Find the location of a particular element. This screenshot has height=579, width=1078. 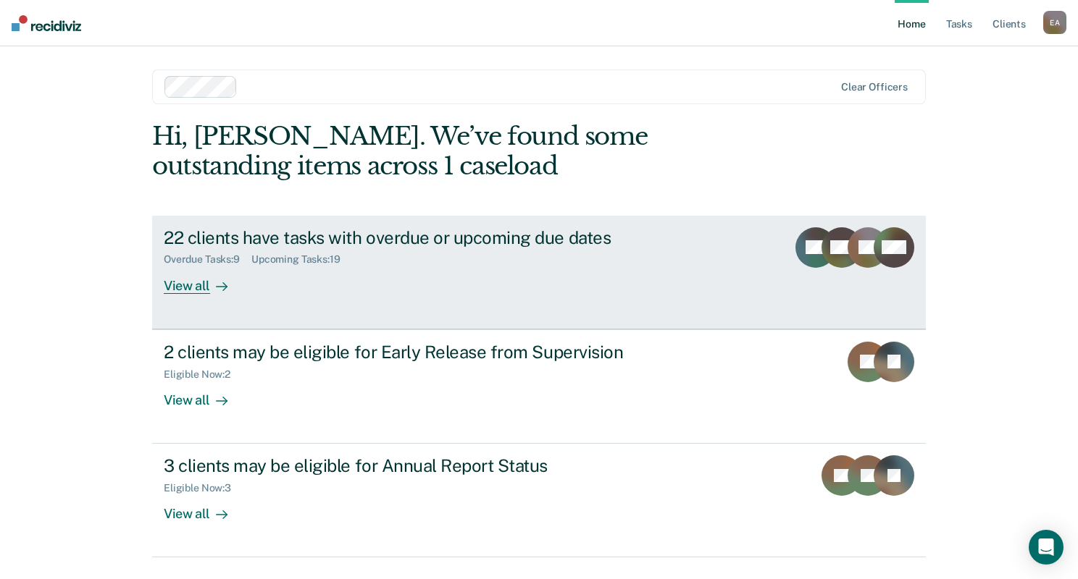

button: EA is located at coordinates (1055, 22).